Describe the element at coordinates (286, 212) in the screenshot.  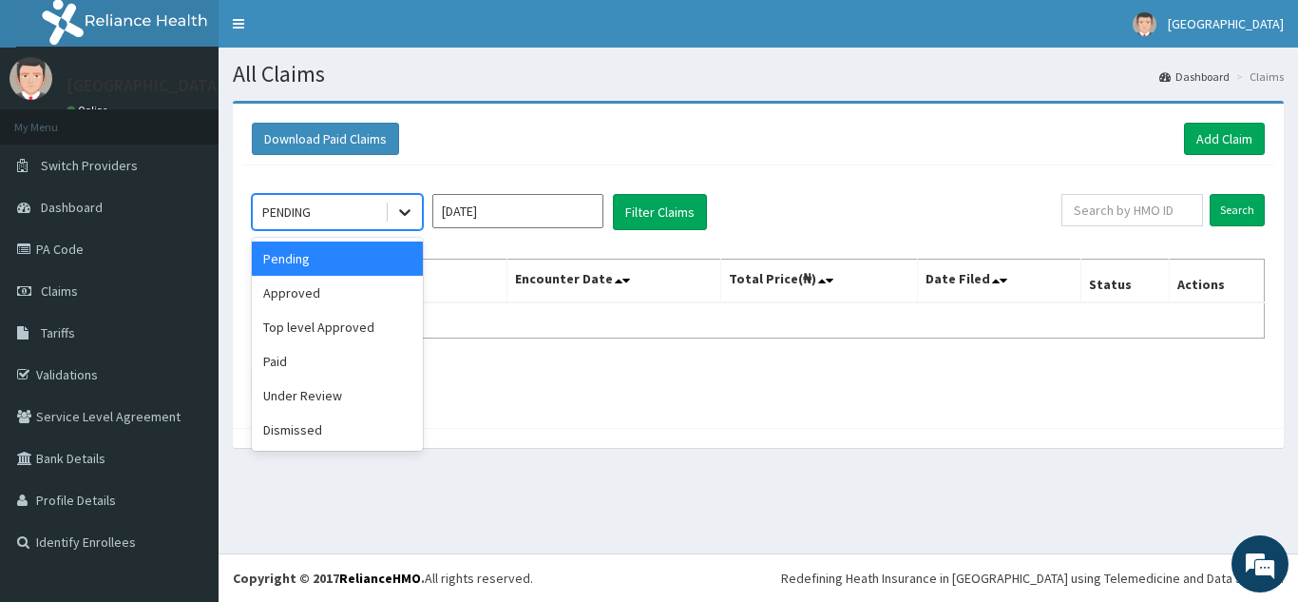
I see `div: PENDING` at that location.